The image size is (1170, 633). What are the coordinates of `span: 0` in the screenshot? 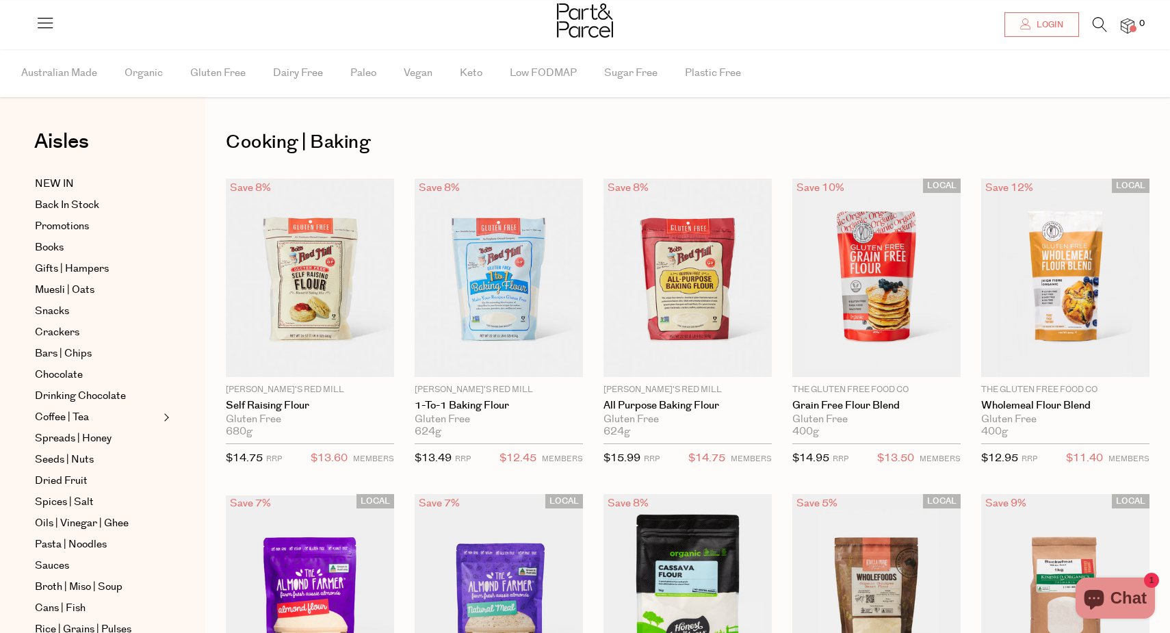 It's located at (1142, 24).